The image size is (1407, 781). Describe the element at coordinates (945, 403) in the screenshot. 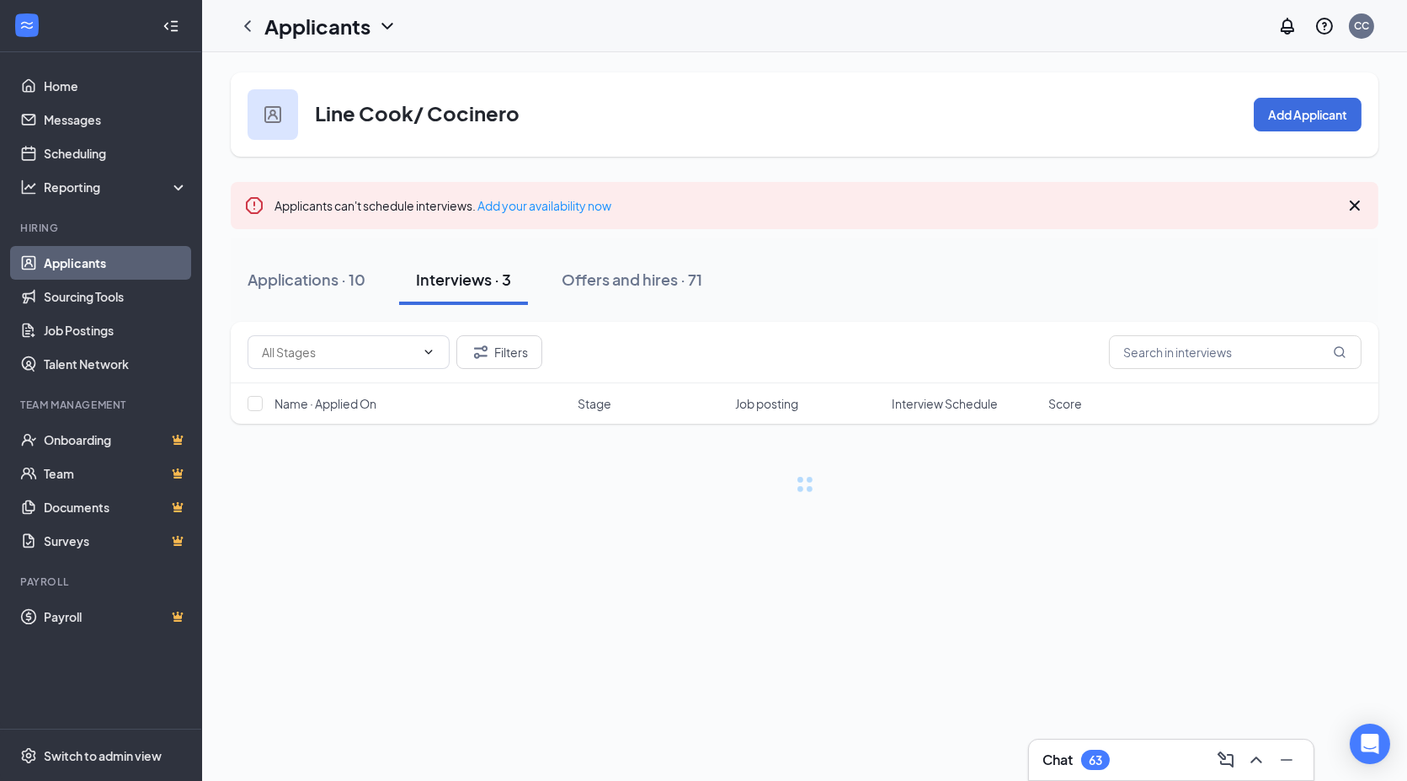

I see `span: Interview Schedule` at that location.